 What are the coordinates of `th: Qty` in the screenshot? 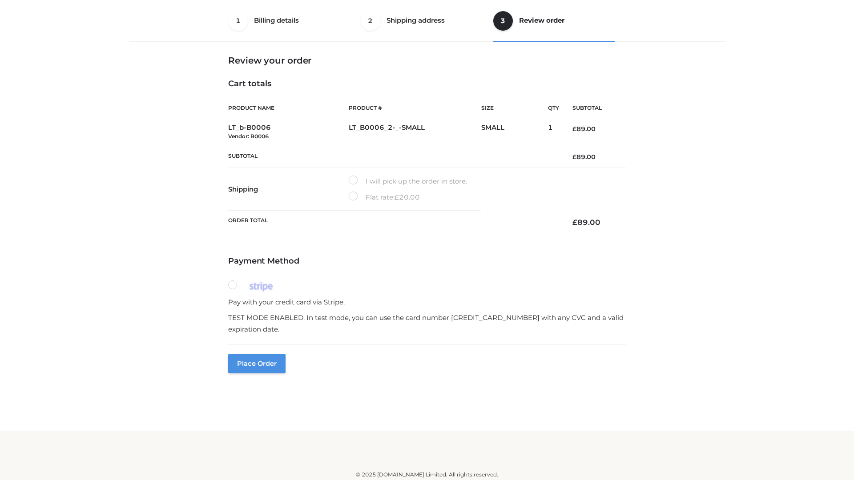 It's located at (553, 108).